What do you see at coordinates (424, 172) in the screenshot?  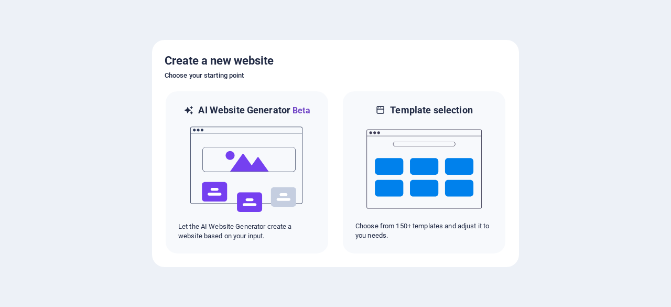 I see `div: Template selectionChoose from 150+ templates and adjust it to you needs.` at bounding box center [424, 172].